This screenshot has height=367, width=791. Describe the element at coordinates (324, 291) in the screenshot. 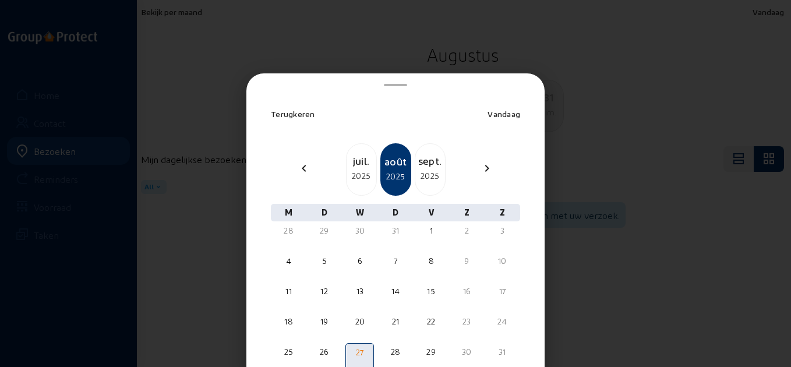

I see `div: 12` at that location.